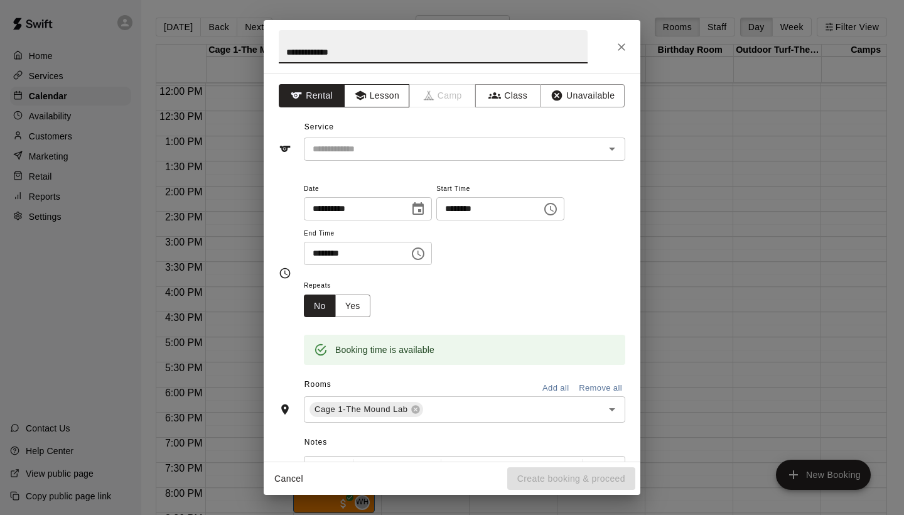 Image resolution: width=904 pixels, height=515 pixels. What do you see at coordinates (545, 470) in the screenshot?
I see `button: Insert Code` at bounding box center [545, 470].